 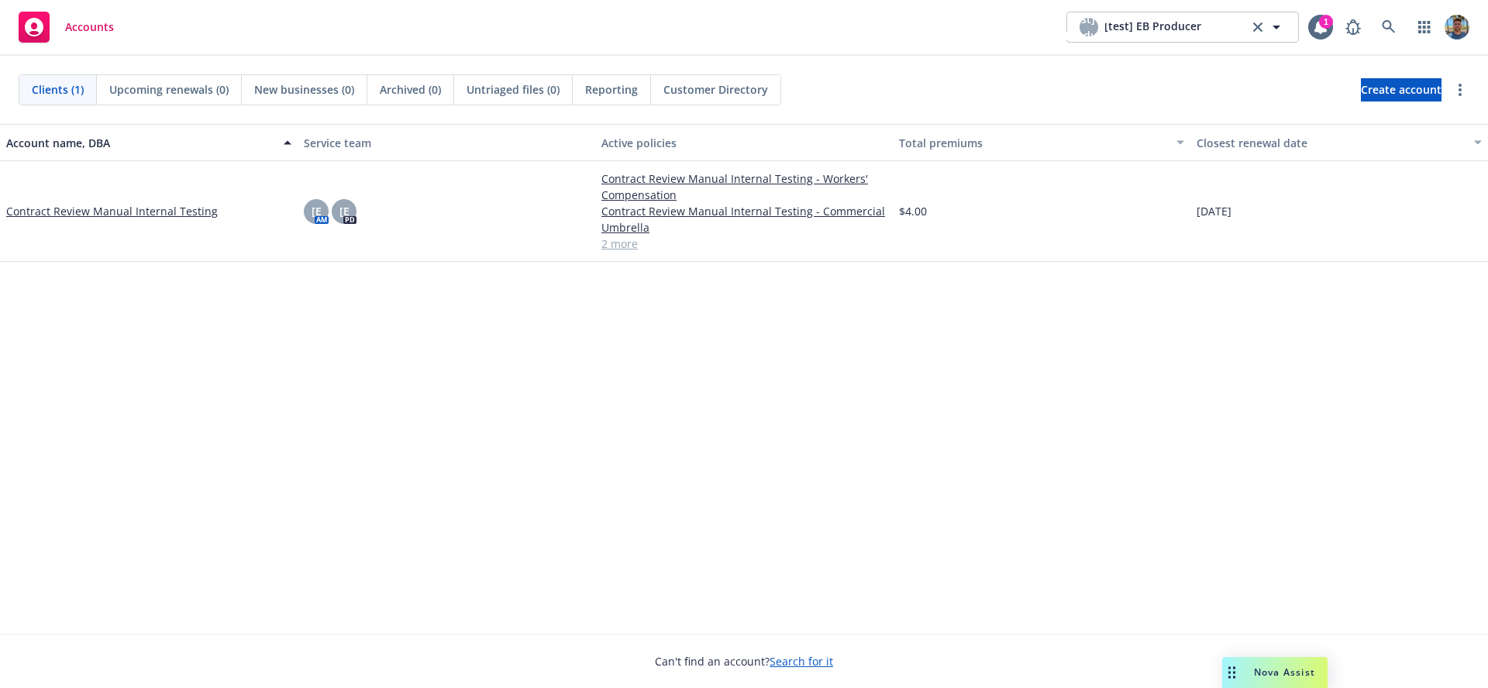 What do you see at coordinates (1275, 673) in the screenshot?
I see `button: Nova Assist` at bounding box center [1275, 673].